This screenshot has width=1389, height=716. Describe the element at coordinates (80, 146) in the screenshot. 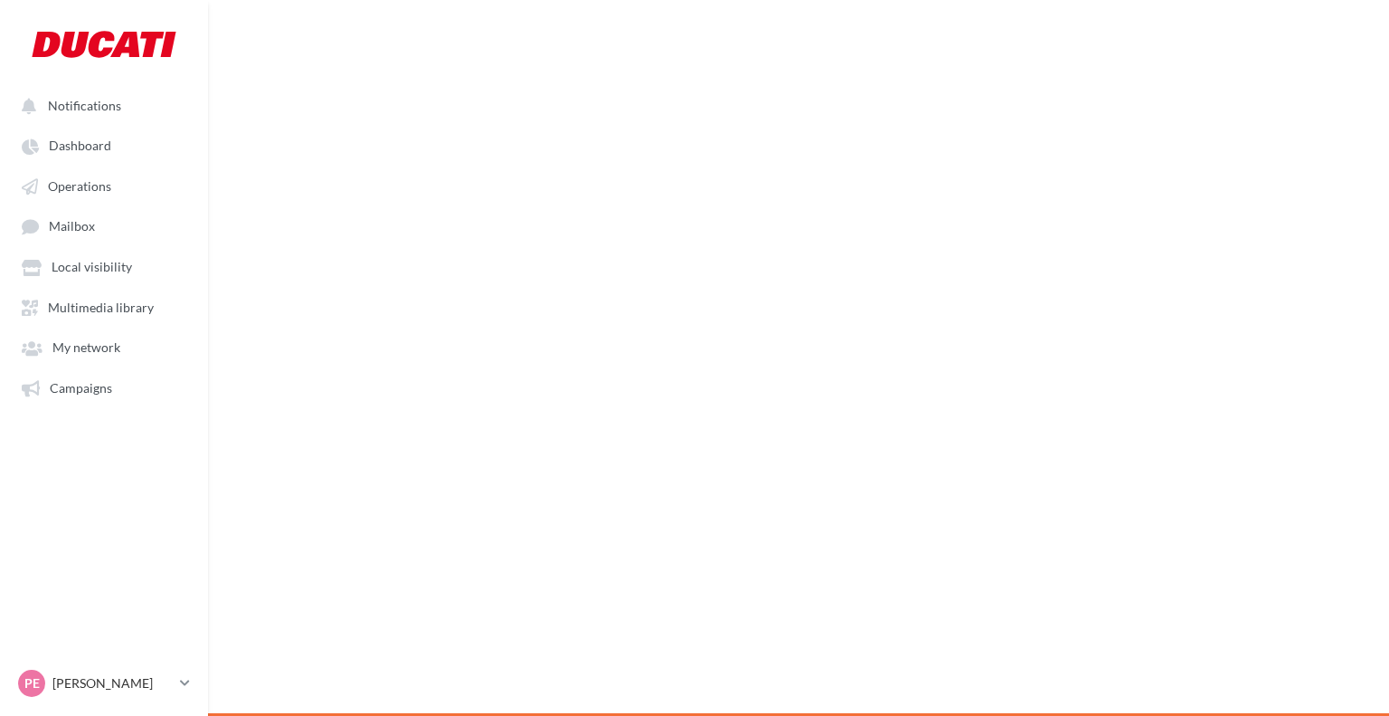

I see `span: Dashboard` at that location.